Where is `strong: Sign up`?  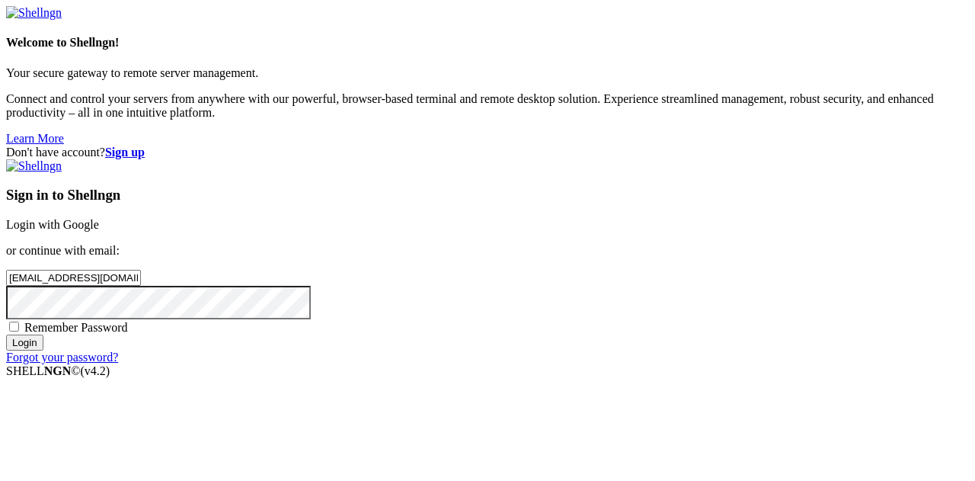
strong: Sign up is located at coordinates (125, 152).